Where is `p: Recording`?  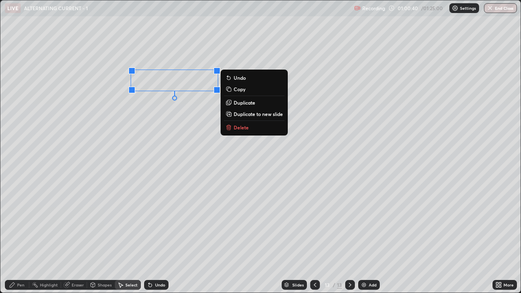 p: Recording is located at coordinates (373, 8).